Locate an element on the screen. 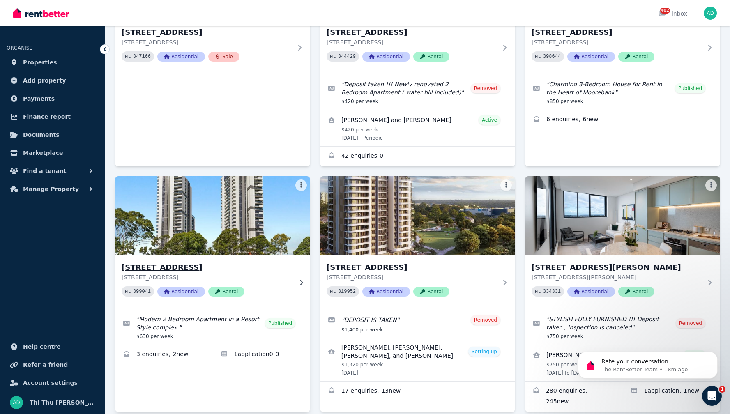  span: 1 is located at coordinates (722, 389).